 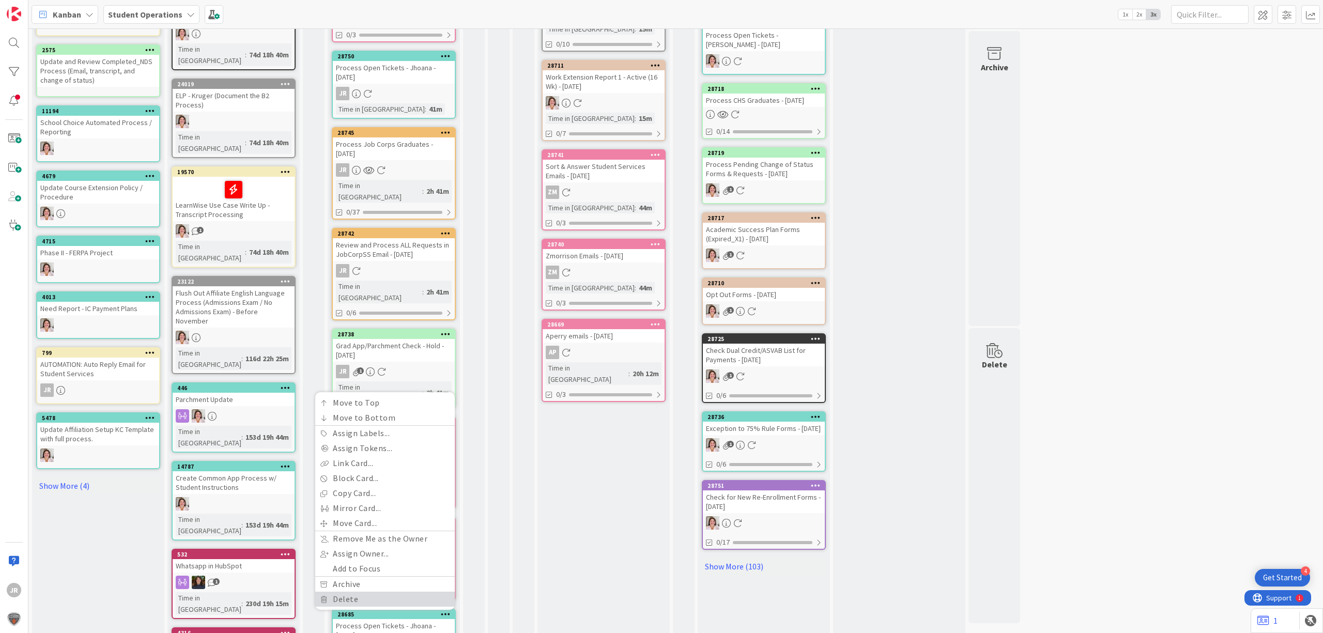 What do you see at coordinates (98, 429) in the screenshot?
I see `div: 5478Update Affiliation Setup KC Template with full process.` at bounding box center [98, 429].